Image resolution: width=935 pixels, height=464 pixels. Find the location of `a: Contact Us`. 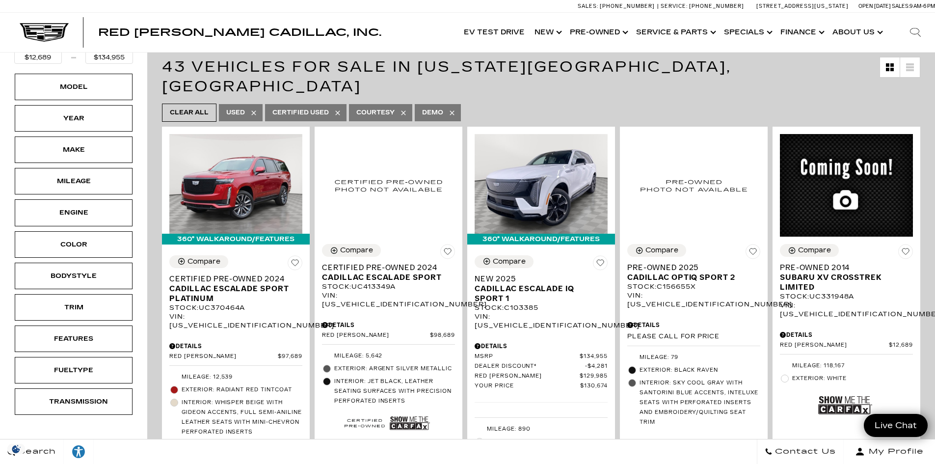

a: Contact Us is located at coordinates (800, 451).